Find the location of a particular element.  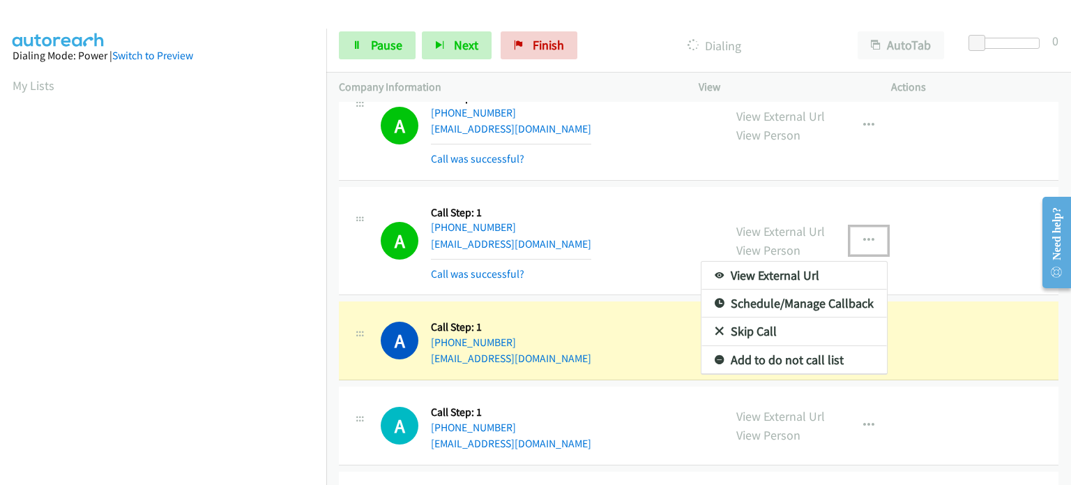

div: Need help? is located at coordinates (25, 47).